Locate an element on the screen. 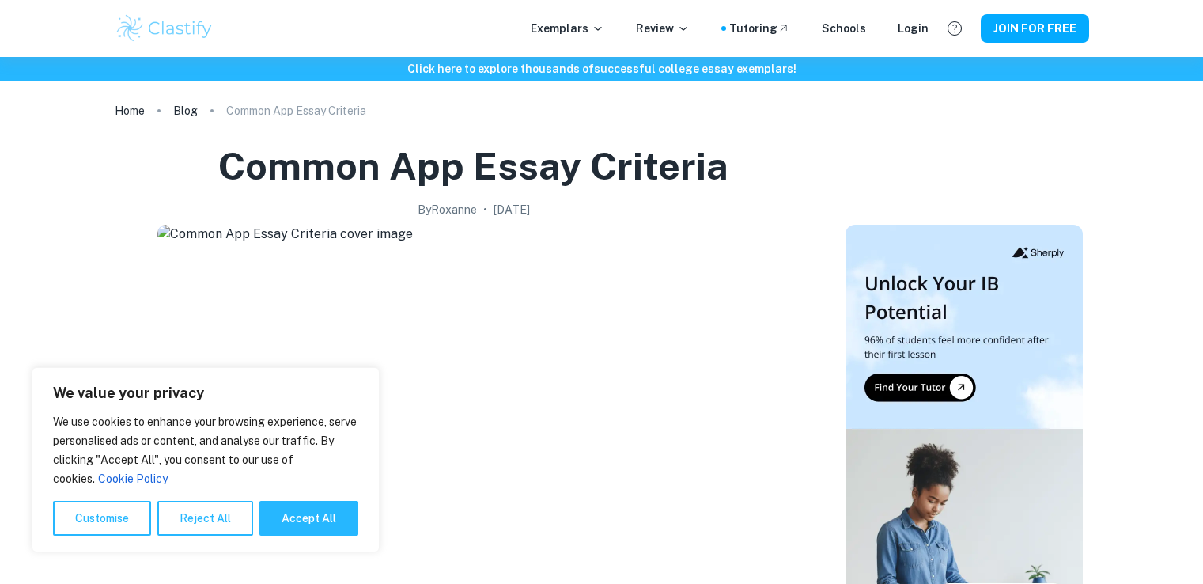 The height and width of the screenshot is (584, 1203). a: Login is located at coordinates (913, 28).